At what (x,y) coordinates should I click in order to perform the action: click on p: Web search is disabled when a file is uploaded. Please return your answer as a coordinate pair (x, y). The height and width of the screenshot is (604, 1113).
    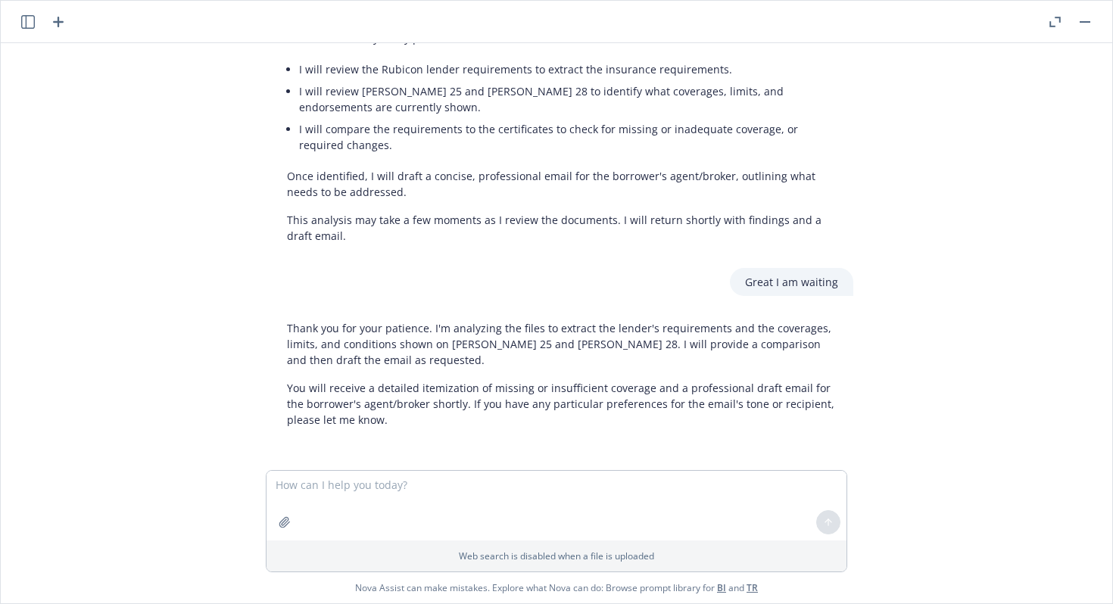
    Looking at the image, I should click on (557, 556).